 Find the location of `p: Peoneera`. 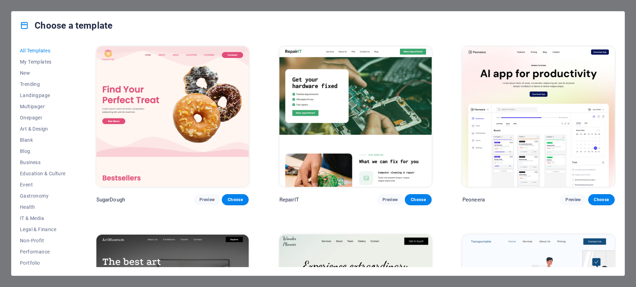

p: Peoneera is located at coordinates (473, 200).